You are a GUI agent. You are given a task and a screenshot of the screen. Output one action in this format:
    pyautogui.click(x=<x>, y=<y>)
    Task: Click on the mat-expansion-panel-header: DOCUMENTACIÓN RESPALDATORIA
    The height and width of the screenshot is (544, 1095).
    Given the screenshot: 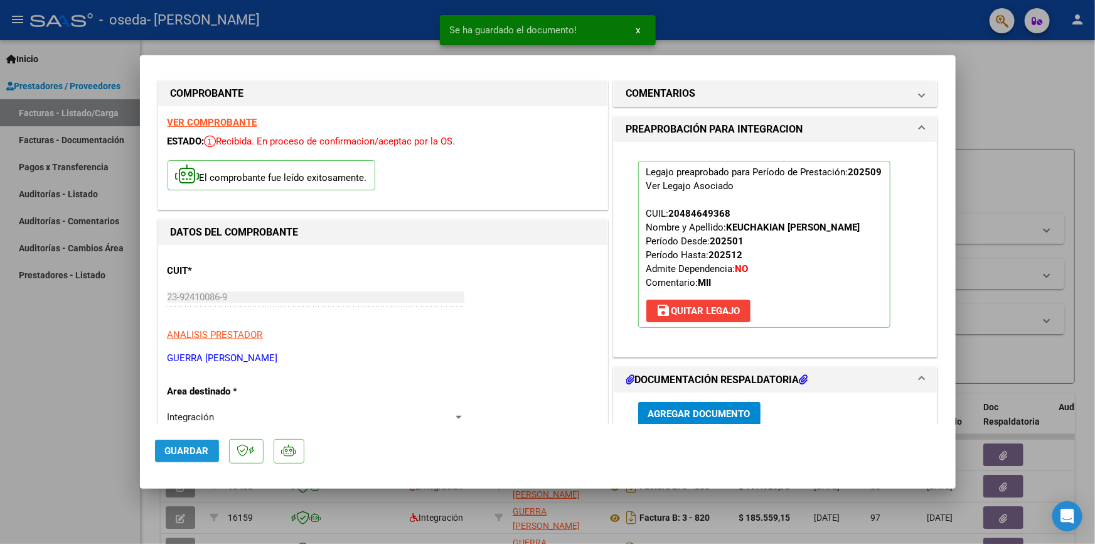 What is the action you would take?
    pyautogui.click(x=776, y=380)
    